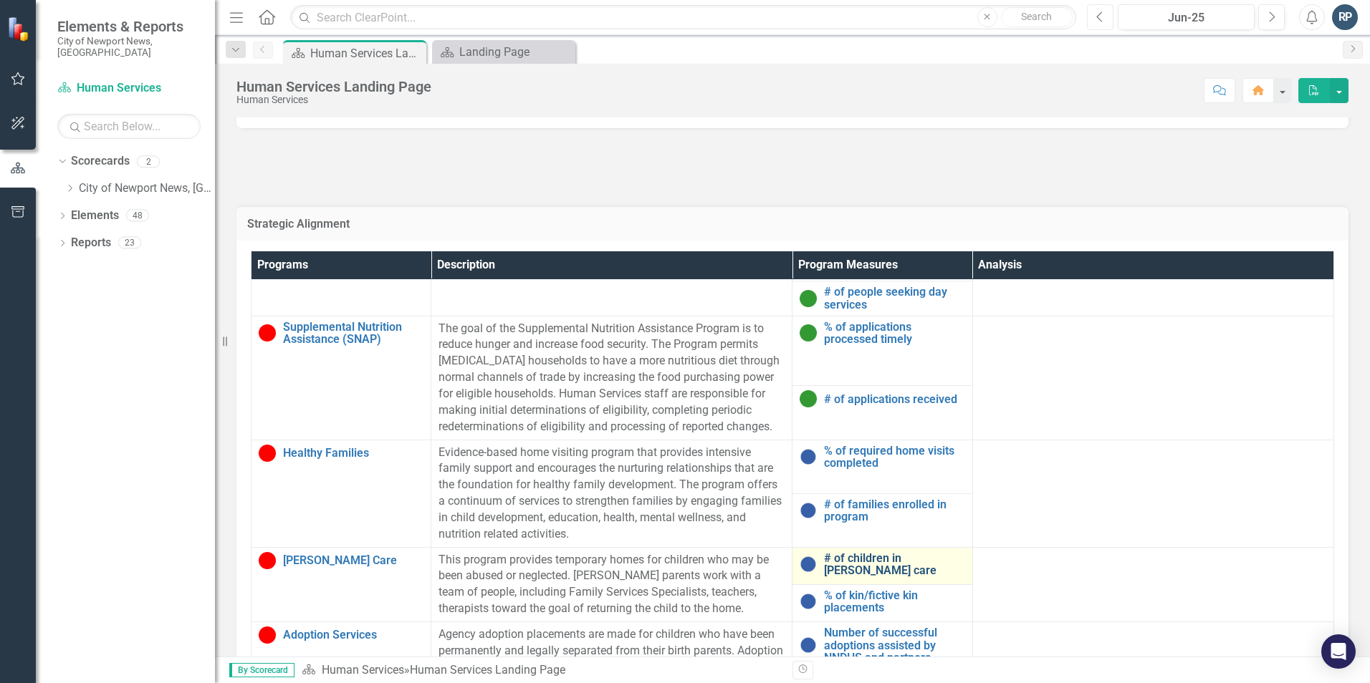 This screenshot has width=1370, height=683. Describe the element at coordinates (894, 333) in the screenshot. I see `a: % of applications processed timely` at that location.